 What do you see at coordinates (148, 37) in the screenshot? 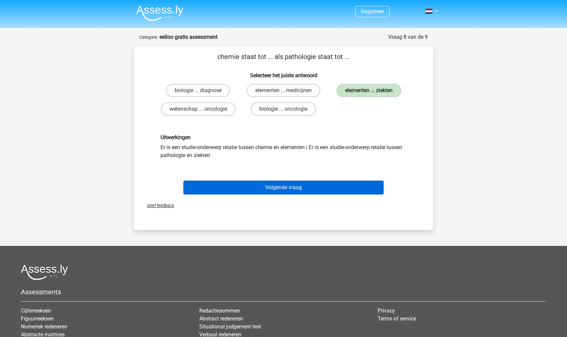
I see `small: Categorie:` at bounding box center [148, 37].